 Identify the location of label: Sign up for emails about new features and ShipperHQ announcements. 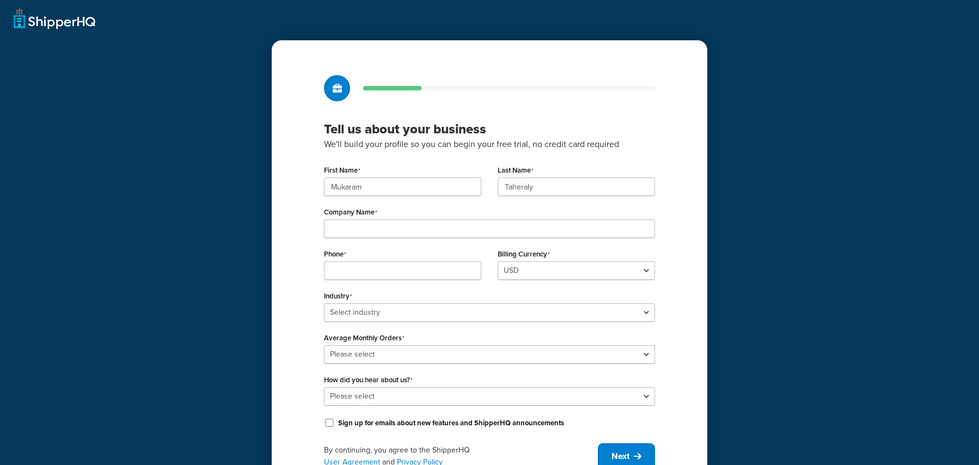
(451, 423).